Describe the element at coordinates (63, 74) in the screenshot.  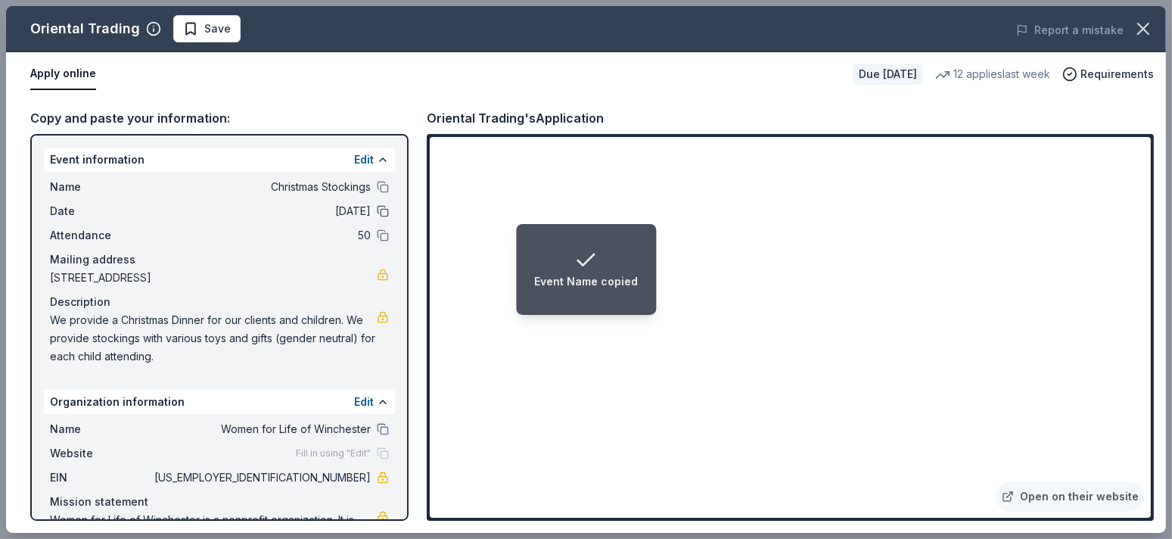
I see `button: Apply online` at that location.